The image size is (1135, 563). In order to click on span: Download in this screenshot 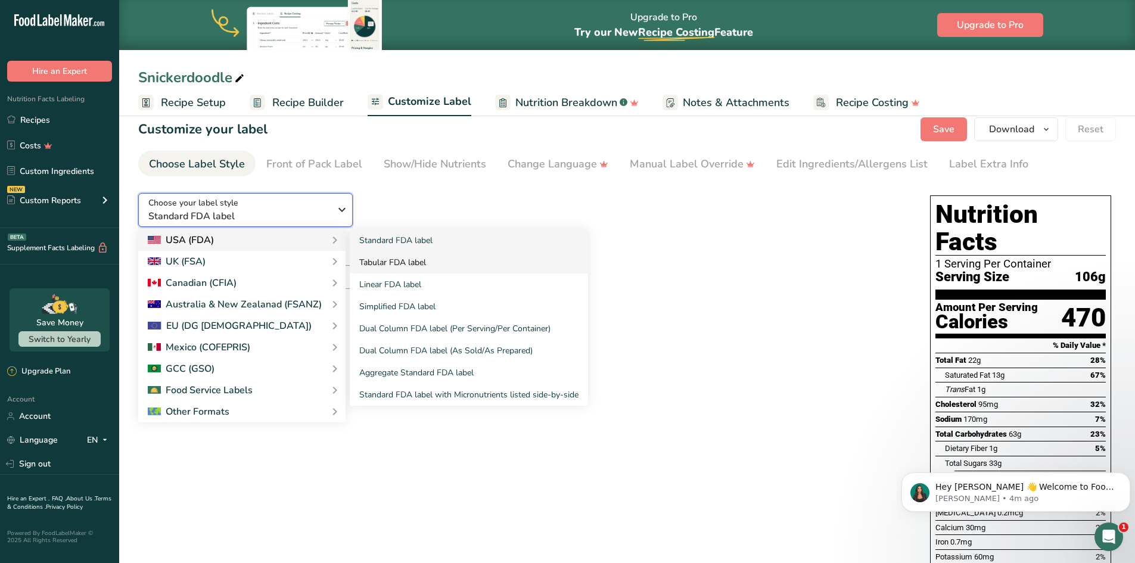, I will do `click(1012, 129)`.